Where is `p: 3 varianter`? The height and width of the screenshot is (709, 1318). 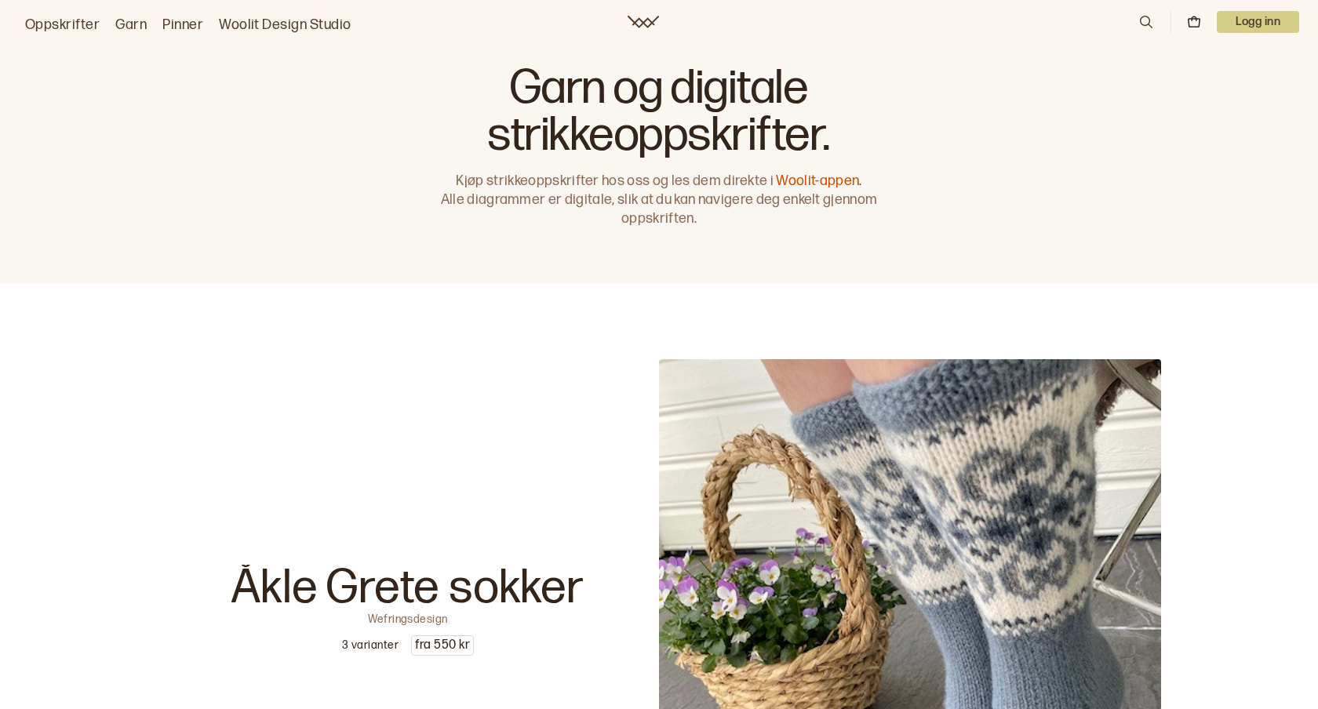
p: 3 varianter is located at coordinates (370, 646).